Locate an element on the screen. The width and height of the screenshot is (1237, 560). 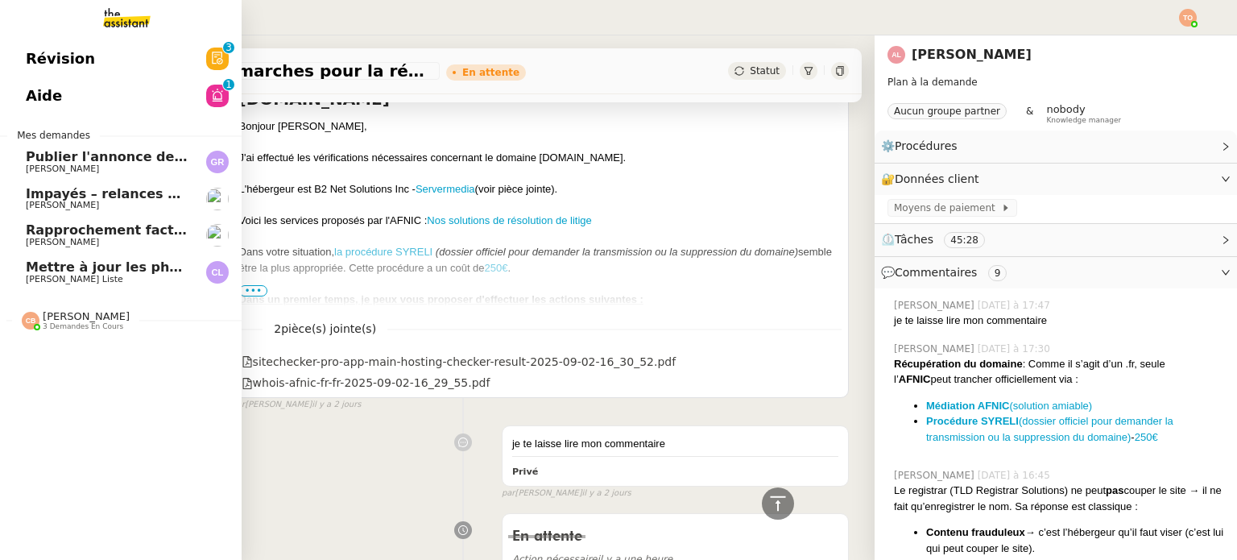
span: Knowledge manager is located at coordinates (1083, 120).